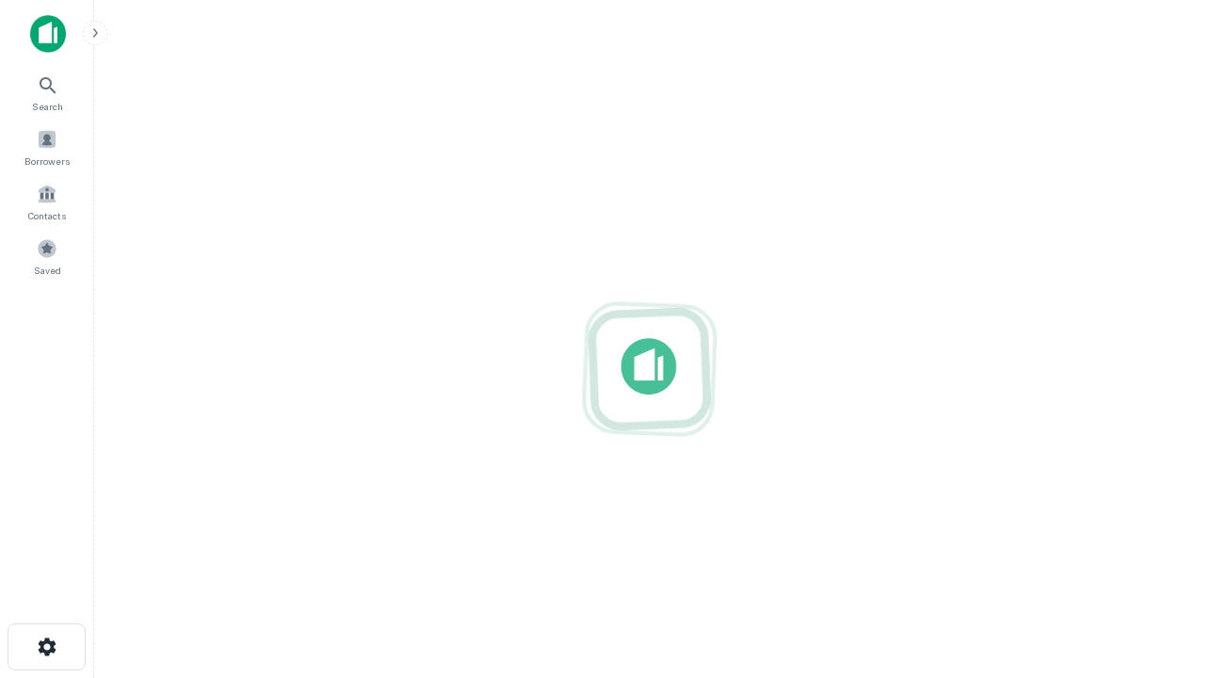 The width and height of the screenshot is (1205, 678). I want to click on div: Search, so click(47, 92).